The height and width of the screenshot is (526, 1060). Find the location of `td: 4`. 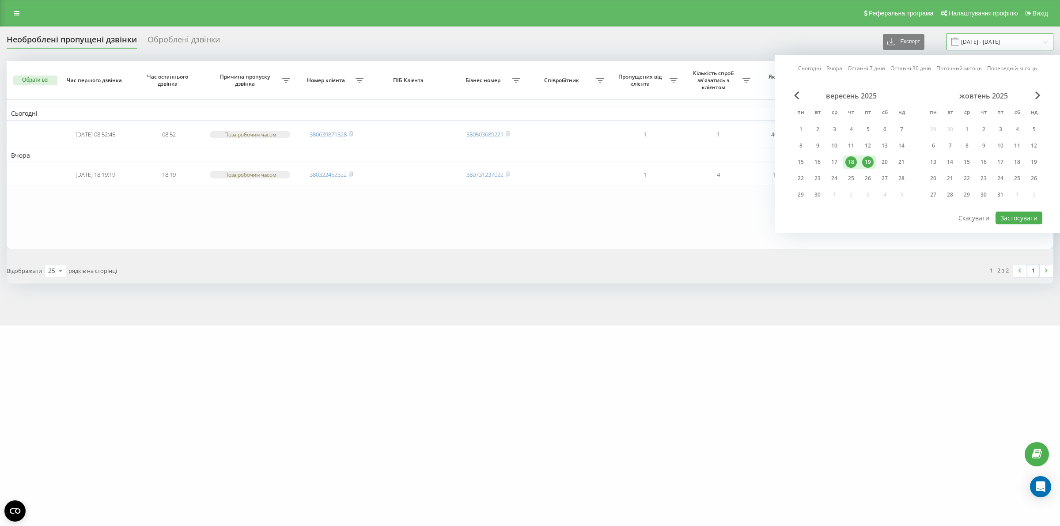

td: 4 is located at coordinates (719, 174).